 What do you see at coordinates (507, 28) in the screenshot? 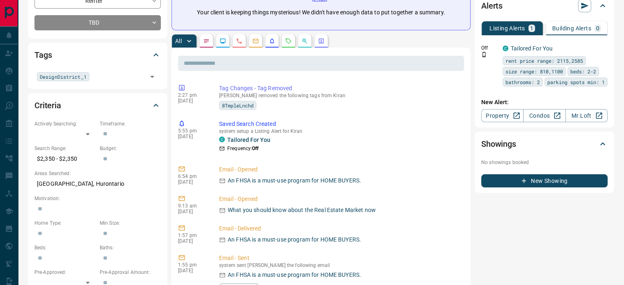
I see `p: Listing Alerts` at bounding box center [507, 28].